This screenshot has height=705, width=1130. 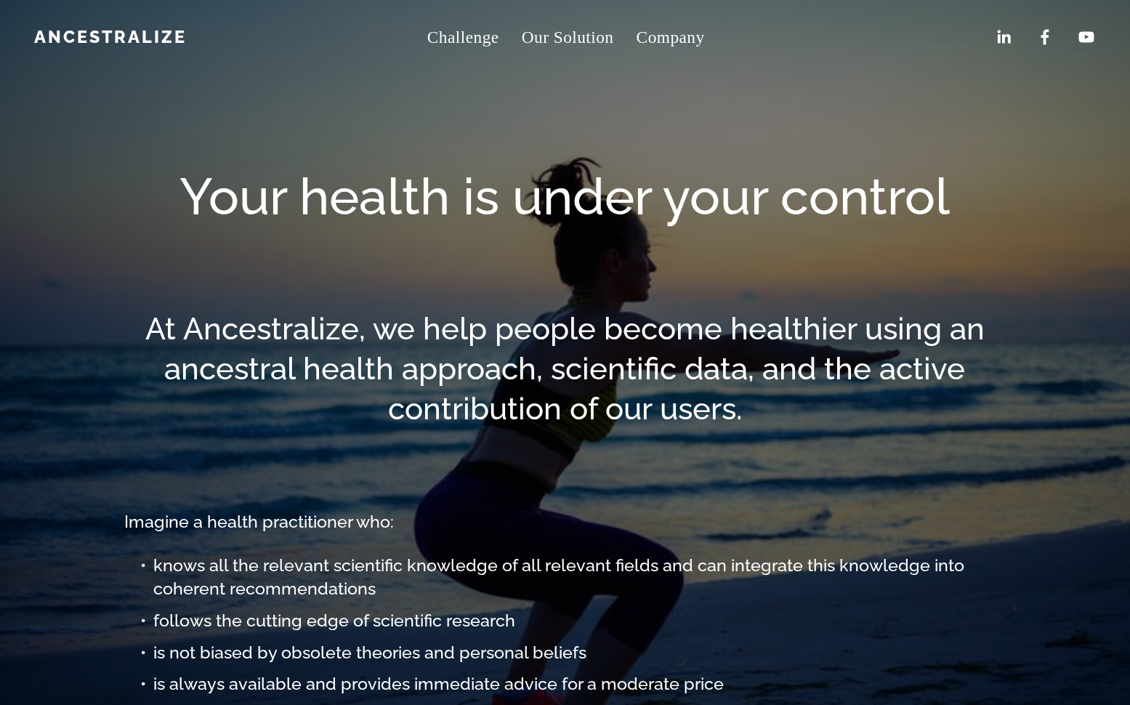 I want to click on h3: Imagine a health practitioner who:, so click(x=565, y=522).